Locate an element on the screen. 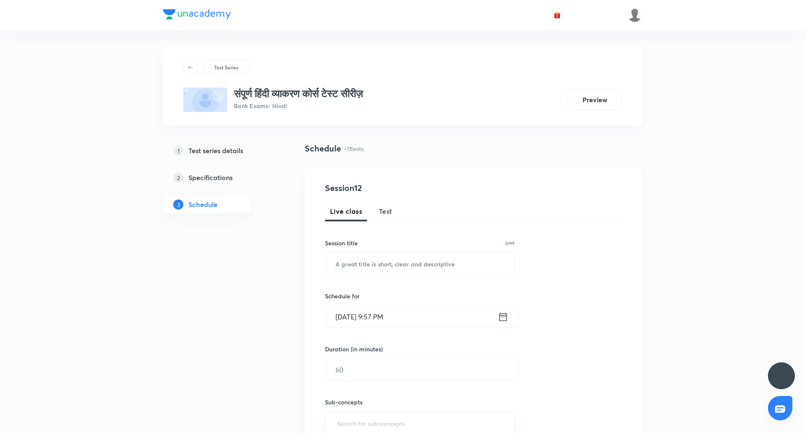  h4: Session 12 is located at coordinates (401, 188).